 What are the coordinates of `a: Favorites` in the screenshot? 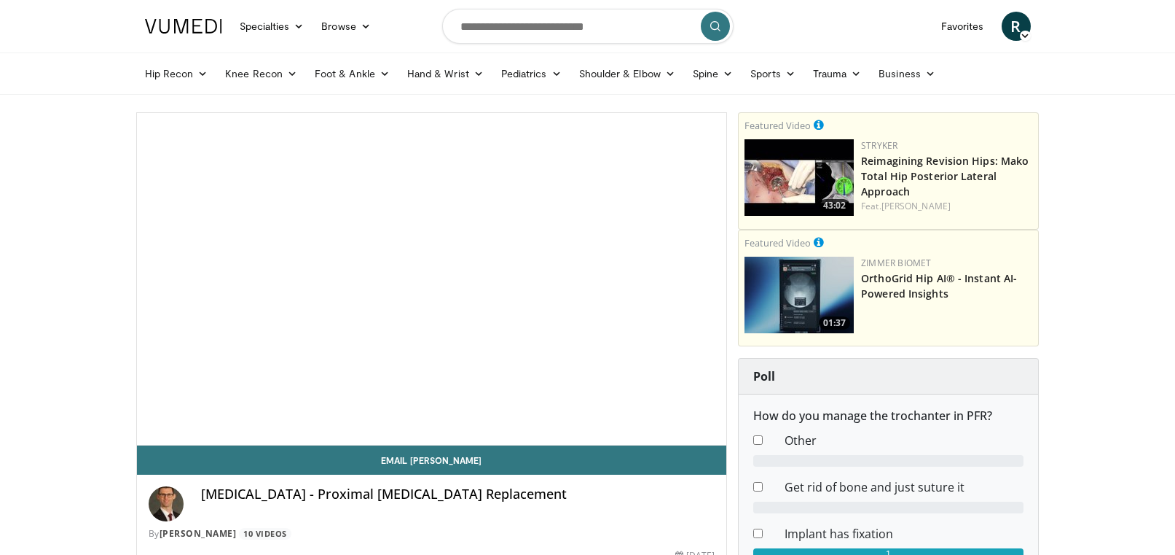 It's located at (963, 26).